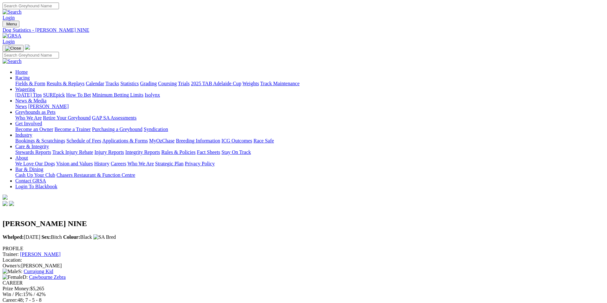 The height and width of the screenshot is (303, 607). What do you see at coordinates (12, 272) in the screenshot?
I see `span: S:` at bounding box center [12, 272].